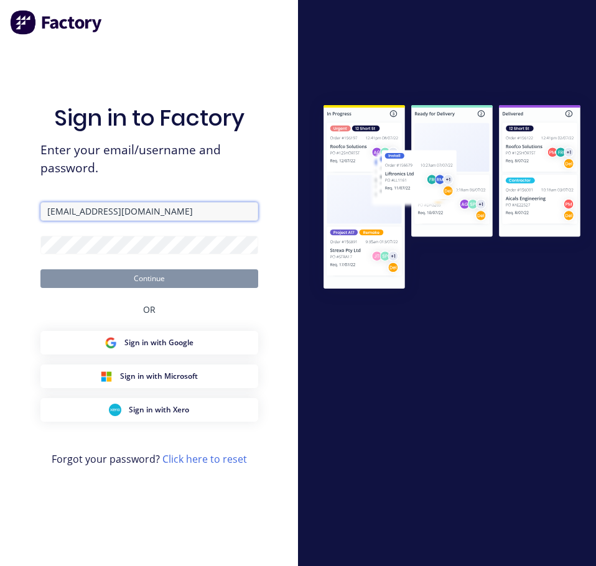  Describe the element at coordinates (149, 212) in the screenshot. I see `input: Email/Username` at that location.